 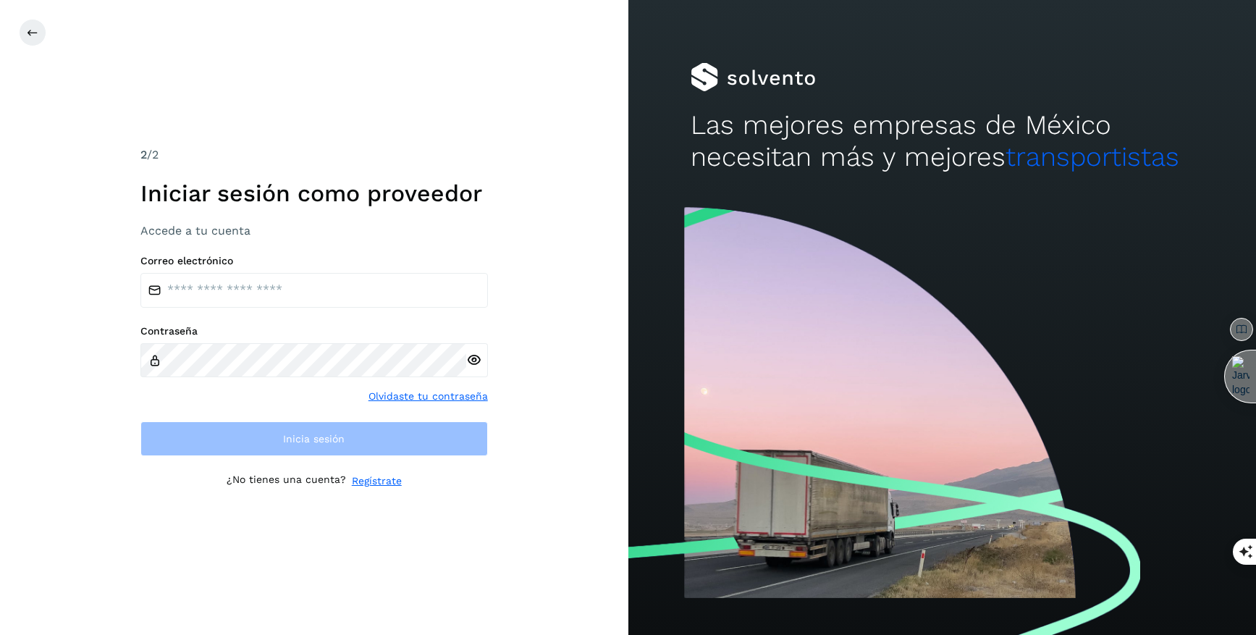 I want to click on div: /2, so click(x=314, y=155).